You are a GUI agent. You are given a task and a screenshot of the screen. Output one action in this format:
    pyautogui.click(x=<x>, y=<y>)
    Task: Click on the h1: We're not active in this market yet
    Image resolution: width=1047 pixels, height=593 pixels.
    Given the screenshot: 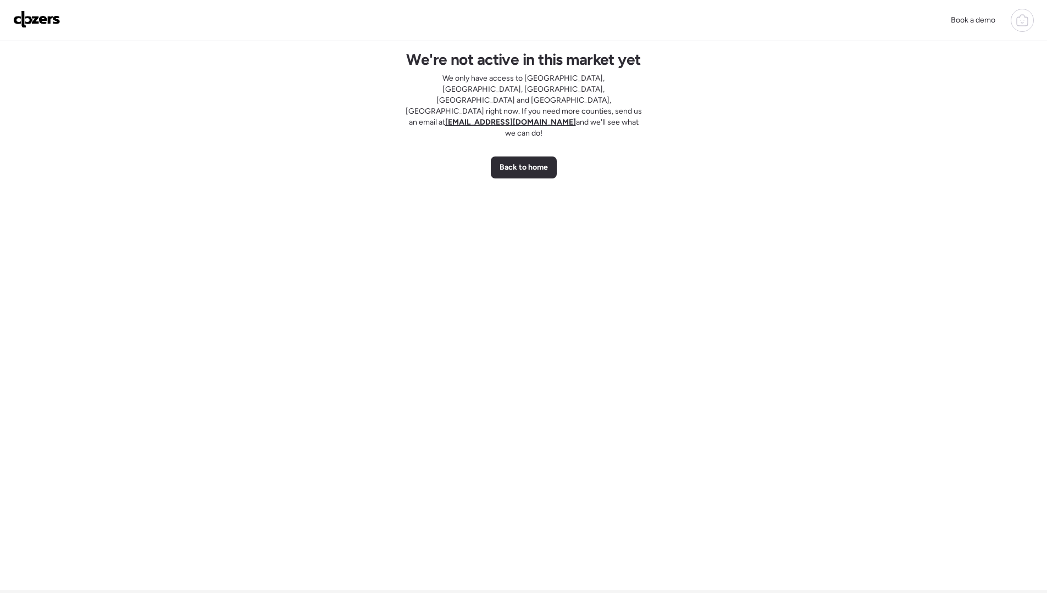 What is the action you would take?
    pyautogui.click(x=523, y=59)
    